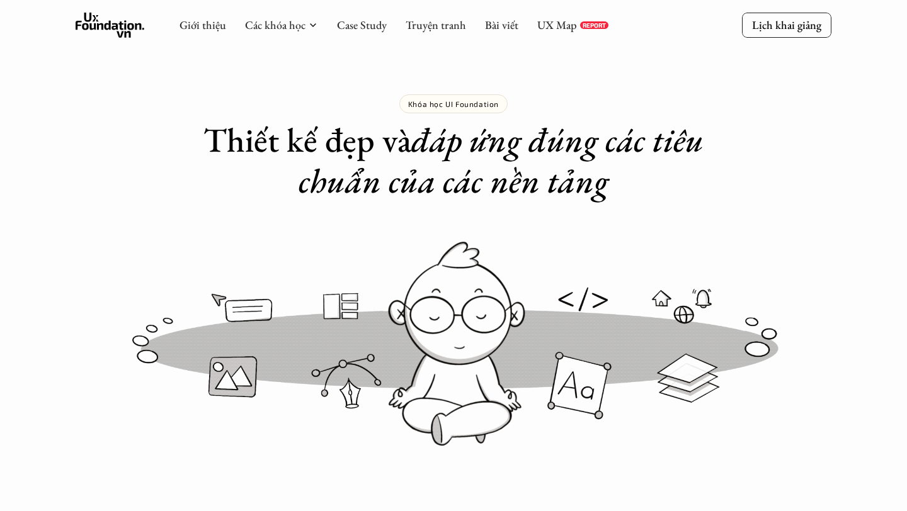  What do you see at coordinates (557, 25) in the screenshot?
I see `a: UX Map` at bounding box center [557, 25].